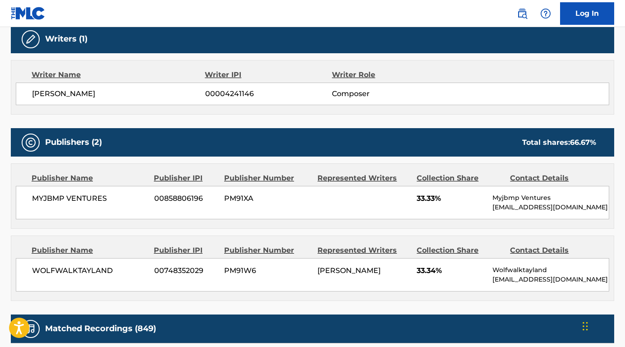  What do you see at coordinates (28, 13) in the screenshot?
I see `img: MLC Logo` at bounding box center [28, 13].